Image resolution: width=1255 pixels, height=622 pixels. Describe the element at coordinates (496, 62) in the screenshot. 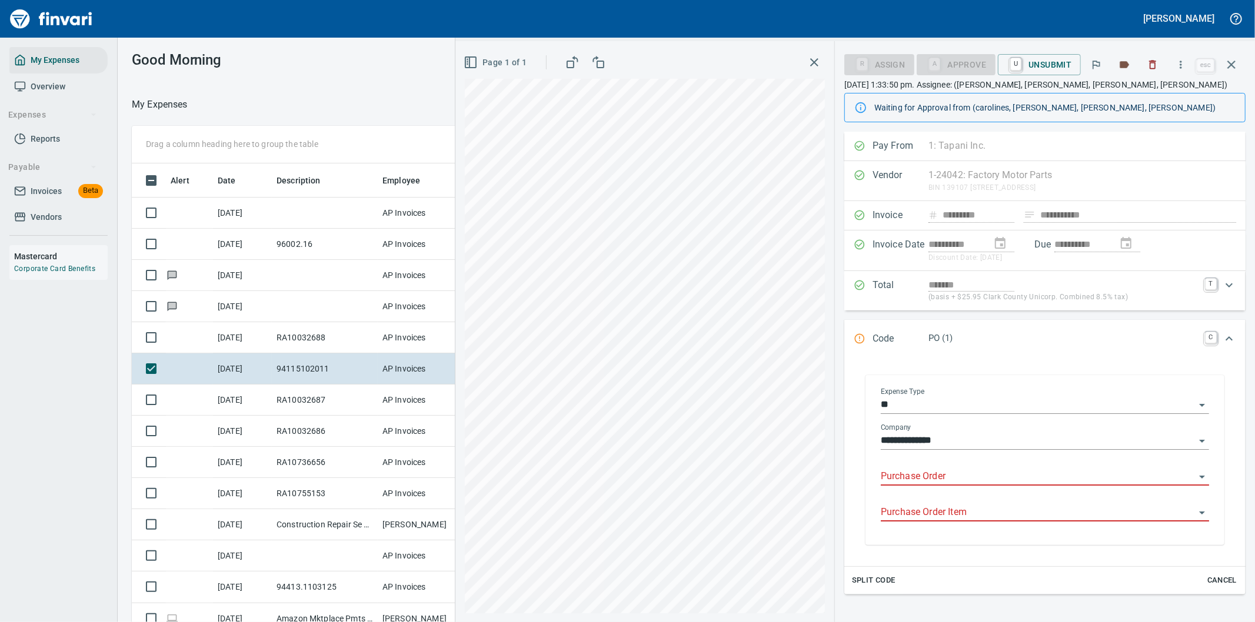

I see `span: Page 1 of 1` at that location.